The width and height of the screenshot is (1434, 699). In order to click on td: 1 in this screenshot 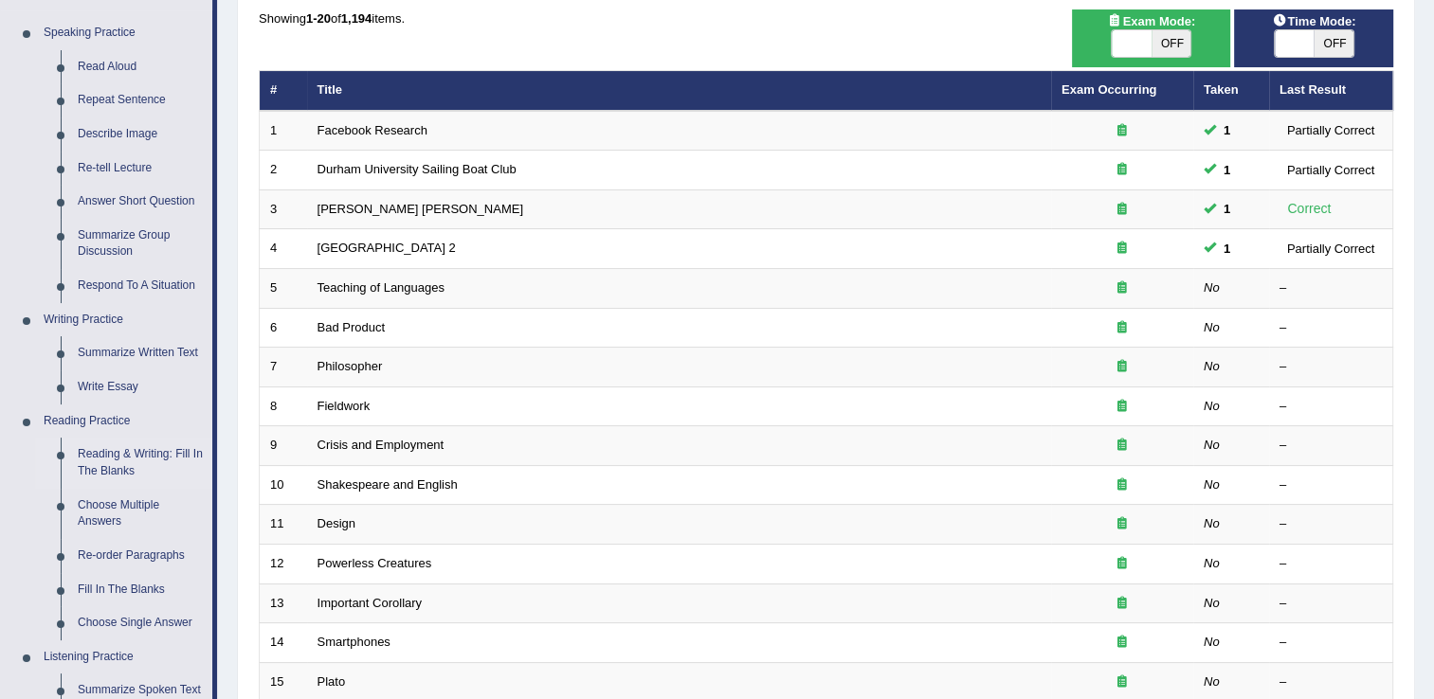, I will do `click(283, 131)`.